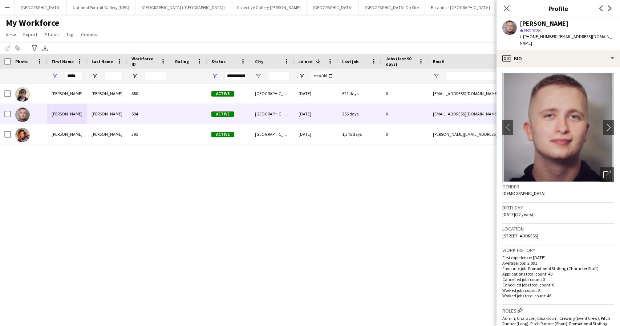 The width and height of the screenshot is (620, 326). Describe the element at coordinates (558, 58) in the screenshot. I see `div: Bio` at that location.